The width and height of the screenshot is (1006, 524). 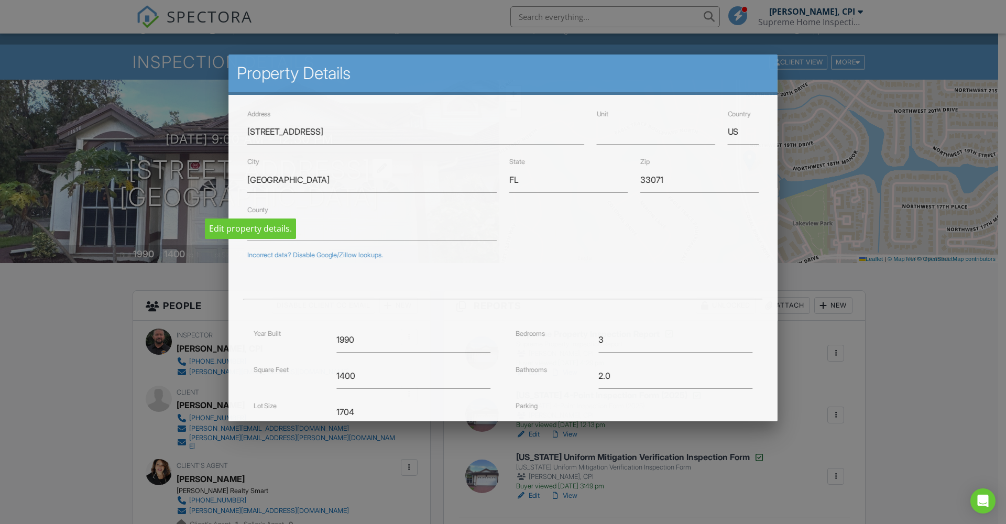 What do you see at coordinates (517, 162) in the screenshot?
I see `label: State` at bounding box center [517, 162].